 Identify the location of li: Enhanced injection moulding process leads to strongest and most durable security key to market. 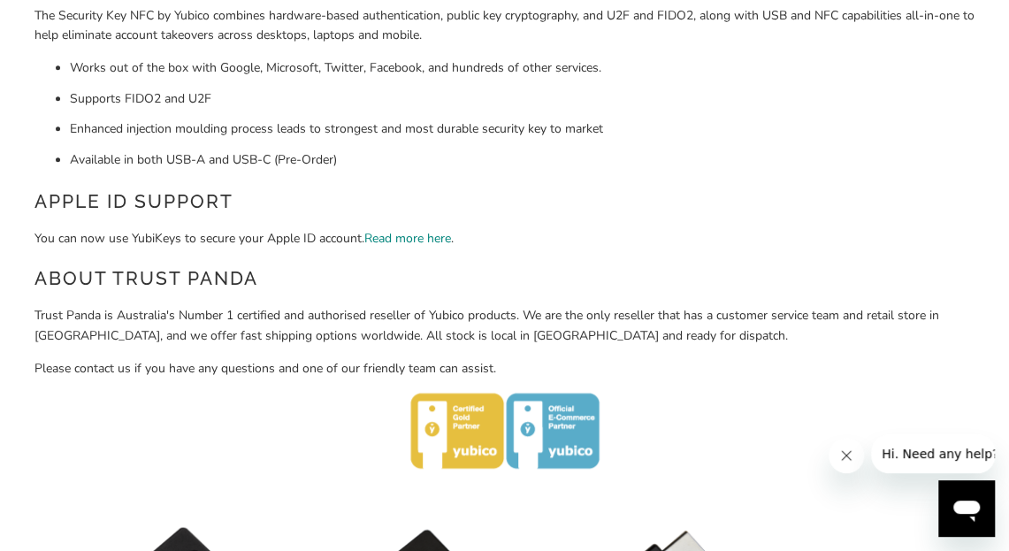
(523, 129).